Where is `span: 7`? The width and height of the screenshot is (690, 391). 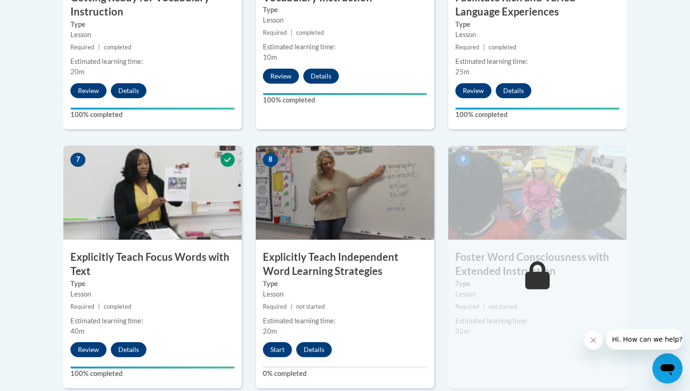 span: 7 is located at coordinates (78, 160).